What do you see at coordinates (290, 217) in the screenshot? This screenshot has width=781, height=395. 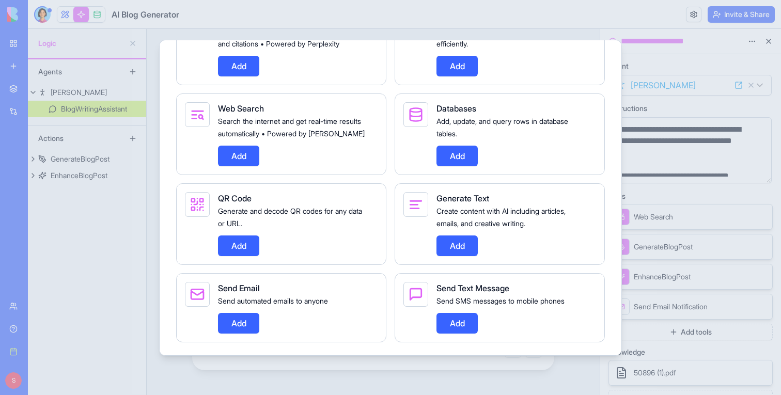 I see `span: Generate and decode QR codes for any data or URL.` at bounding box center [290, 217].